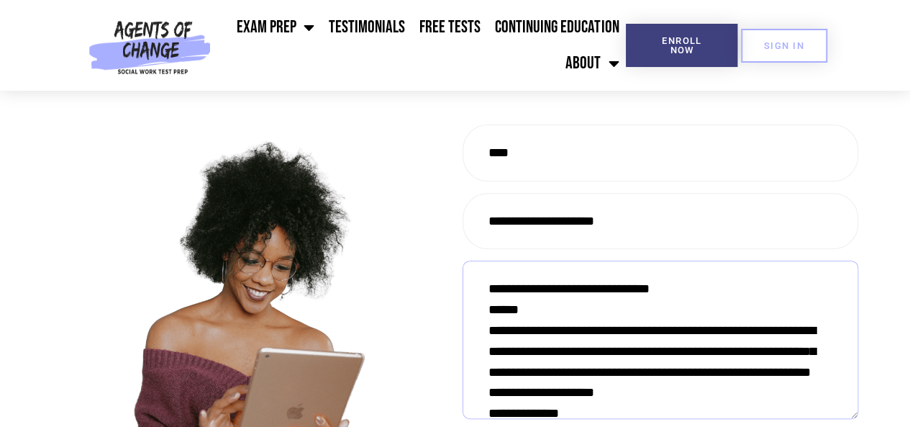  Describe the element at coordinates (450, 27) in the screenshot. I see `a: Free Tests` at that location.